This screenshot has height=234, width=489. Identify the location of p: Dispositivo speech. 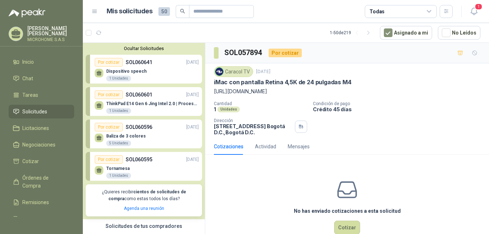
(126, 71).